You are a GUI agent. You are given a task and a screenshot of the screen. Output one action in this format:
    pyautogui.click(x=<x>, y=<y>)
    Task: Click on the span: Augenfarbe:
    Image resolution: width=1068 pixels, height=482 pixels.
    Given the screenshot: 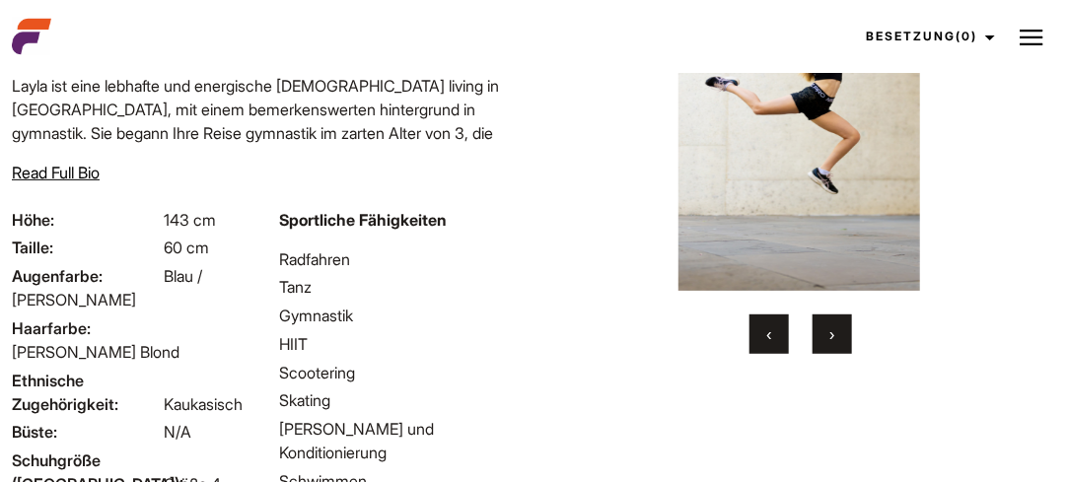 What is the action you would take?
    pyautogui.click(x=86, y=276)
    